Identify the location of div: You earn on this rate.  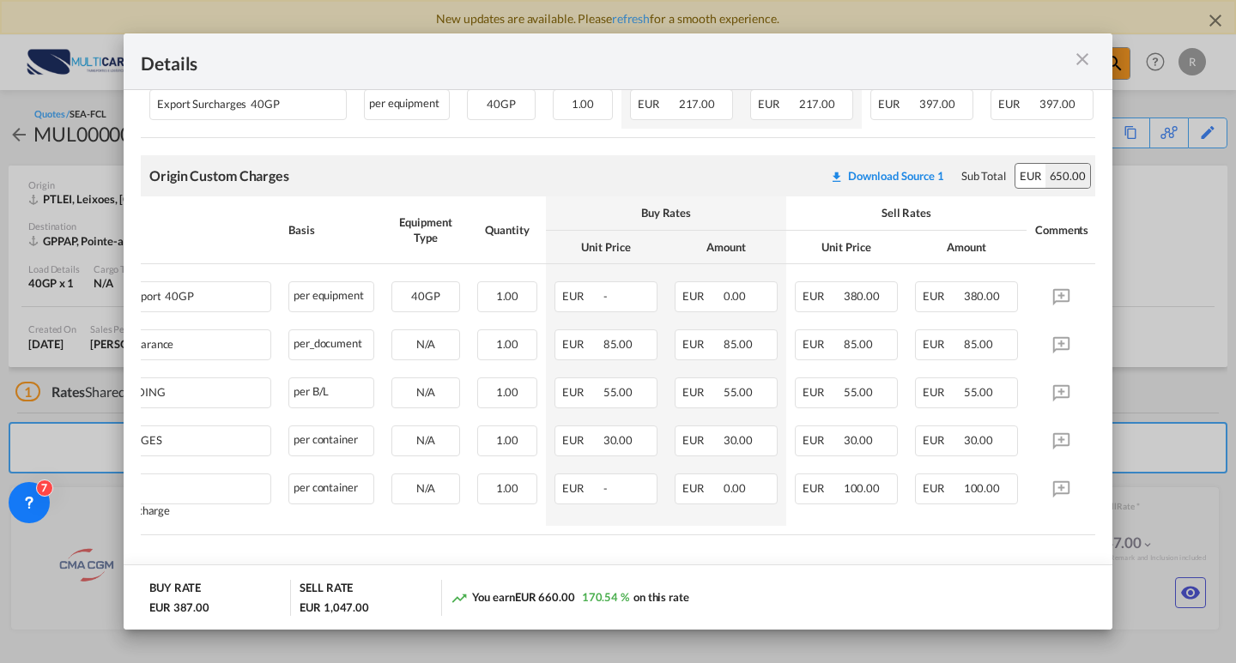
(570, 598).